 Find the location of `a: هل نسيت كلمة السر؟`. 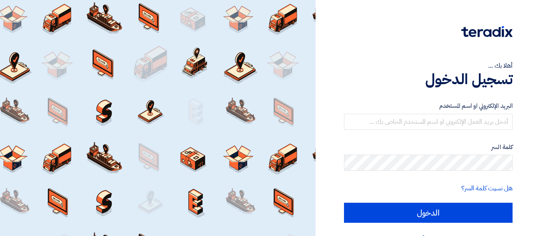

a: هل نسيت كلمة السر؟ is located at coordinates (486, 188).